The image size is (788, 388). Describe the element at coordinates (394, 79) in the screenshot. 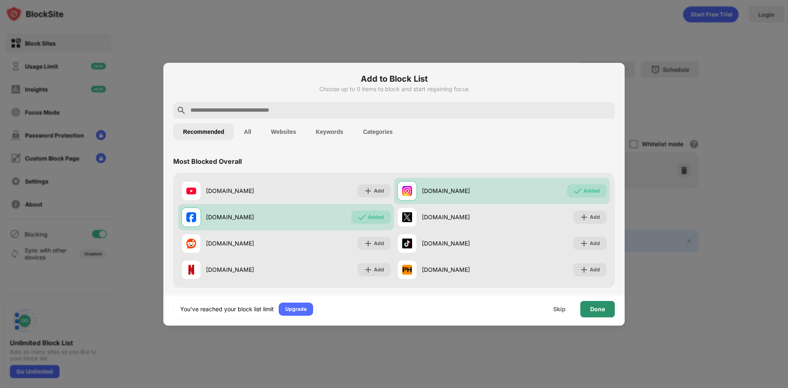

I see `h6: Add to Block List` at that location.